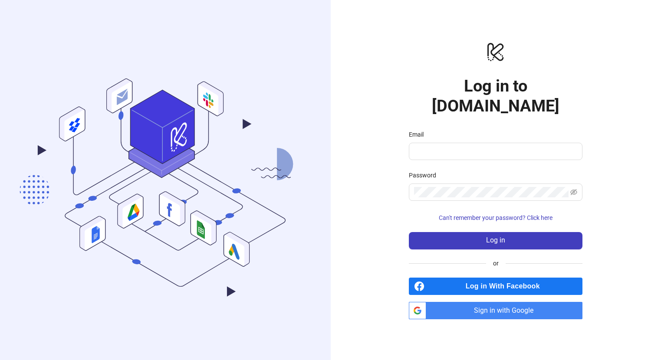  Describe the element at coordinates (419, 134) in the screenshot. I see `label: Email` at that location.